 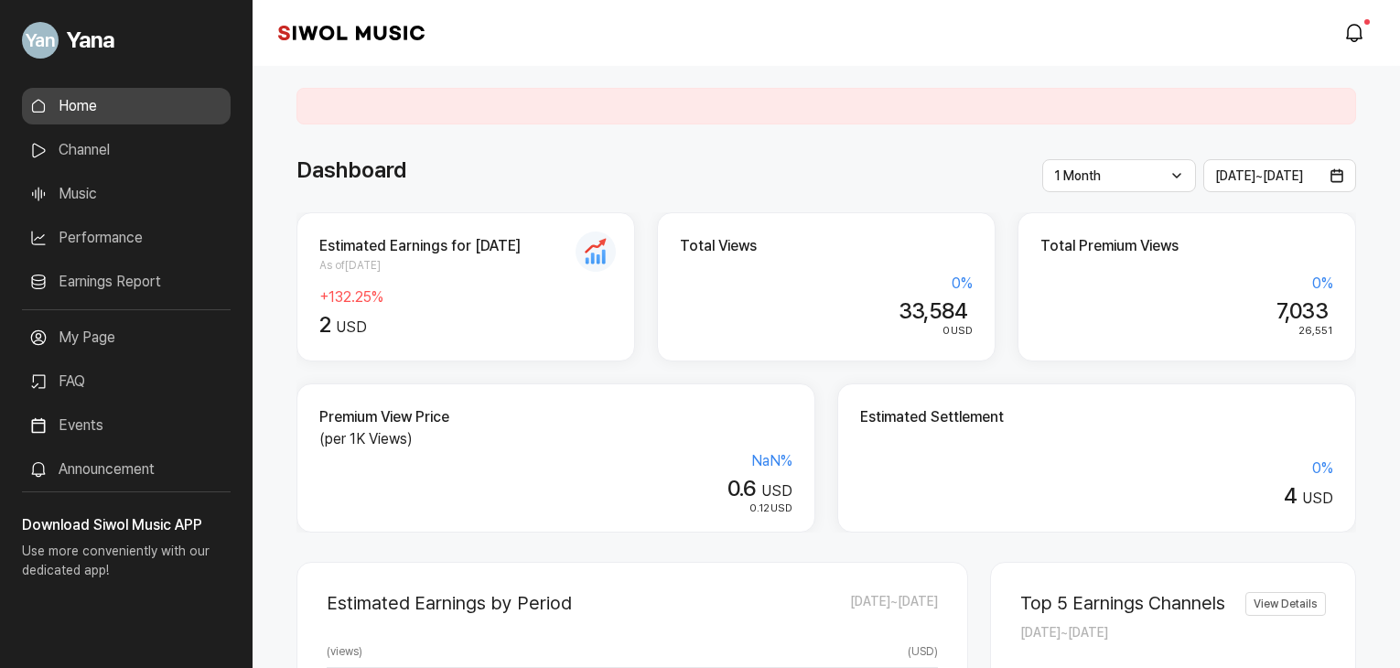 I want to click on span: 33,584, so click(x=933, y=310).